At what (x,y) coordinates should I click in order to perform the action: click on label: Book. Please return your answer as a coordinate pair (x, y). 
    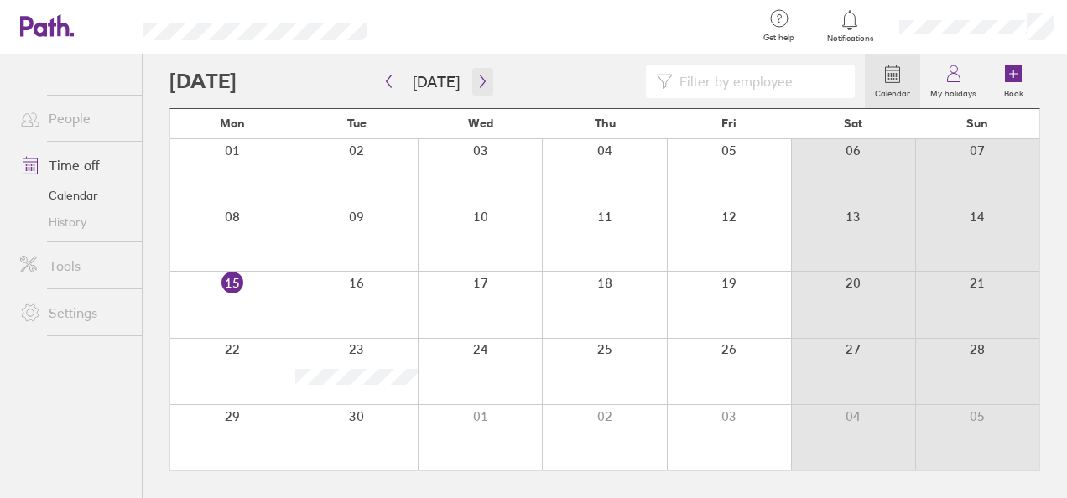
    Looking at the image, I should click on (1013, 91).